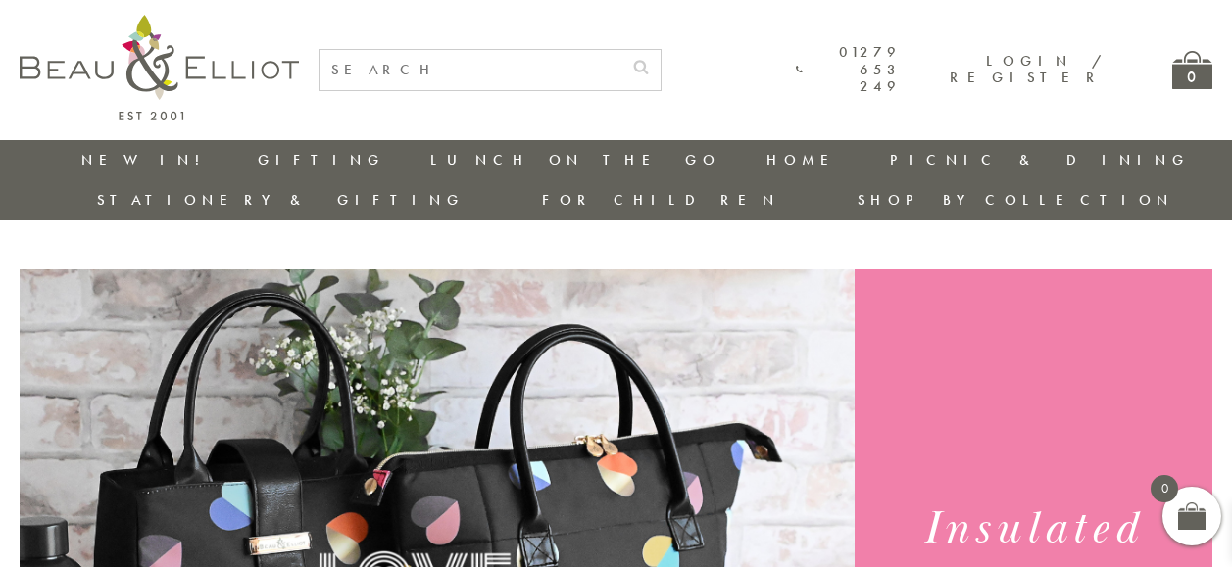 This screenshot has height=567, width=1232. I want to click on a: Home, so click(805, 160).